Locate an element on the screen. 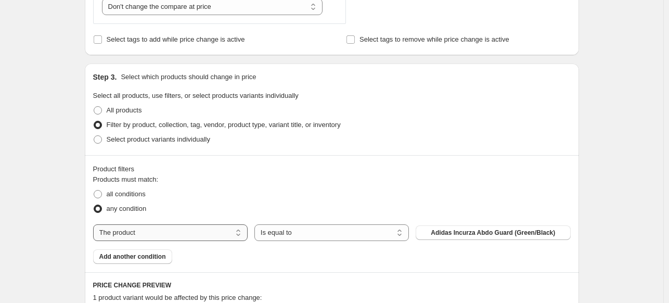 The height and width of the screenshot is (303, 669). button: Adidas Incurza Abdo Guard (Green/Black) is located at coordinates (492, 232).